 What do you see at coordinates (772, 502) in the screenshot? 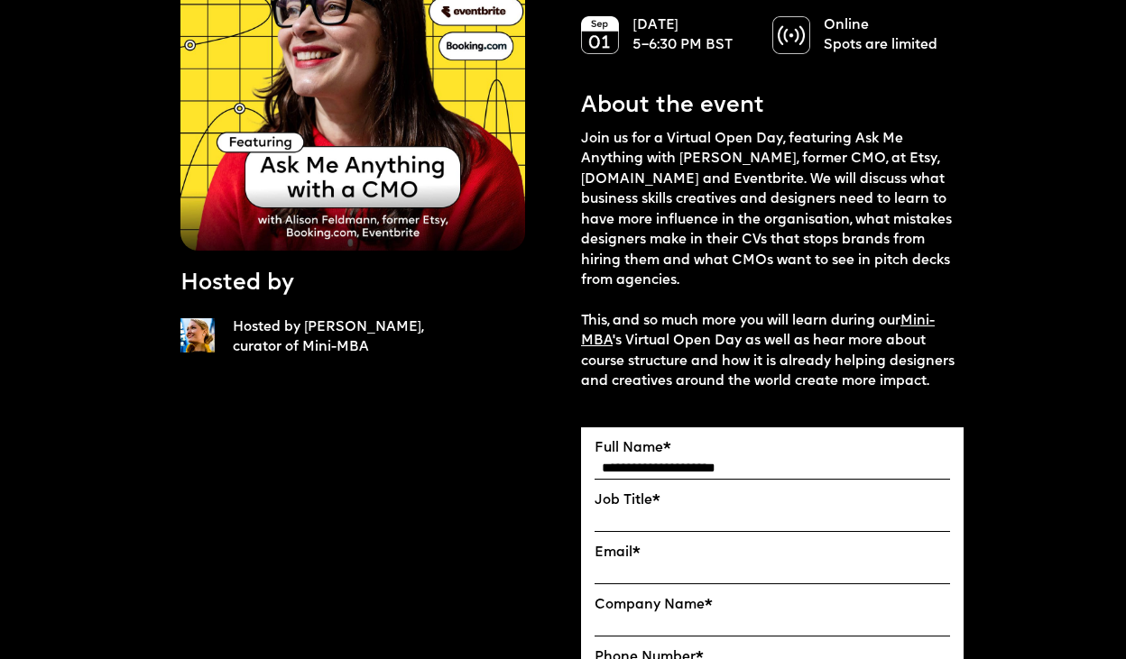
I see `label: Job Title` at bounding box center [772, 502].